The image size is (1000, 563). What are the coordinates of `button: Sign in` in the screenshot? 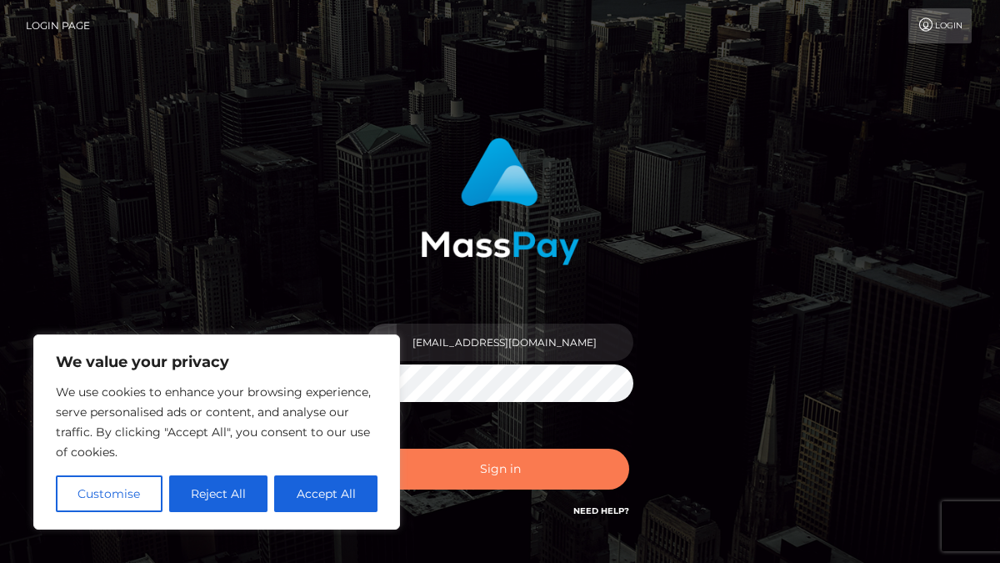 It's located at (500, 469).